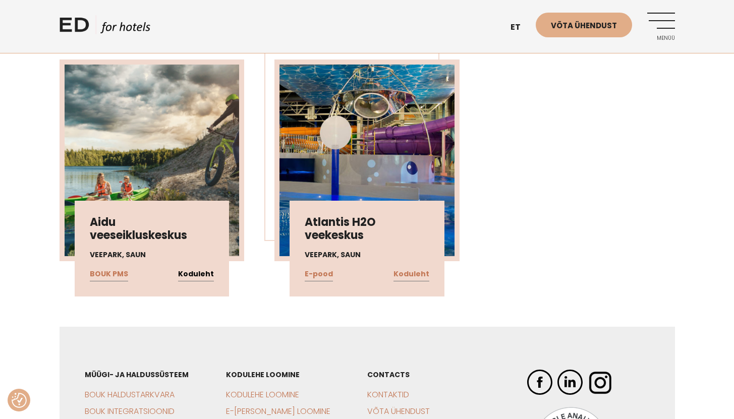  What do you see at coordinates (367, 160) in the screenshot?
I see `img: Atlantis-H2O-e-pood-450x450.jpg` at bounding box center [367, 160].